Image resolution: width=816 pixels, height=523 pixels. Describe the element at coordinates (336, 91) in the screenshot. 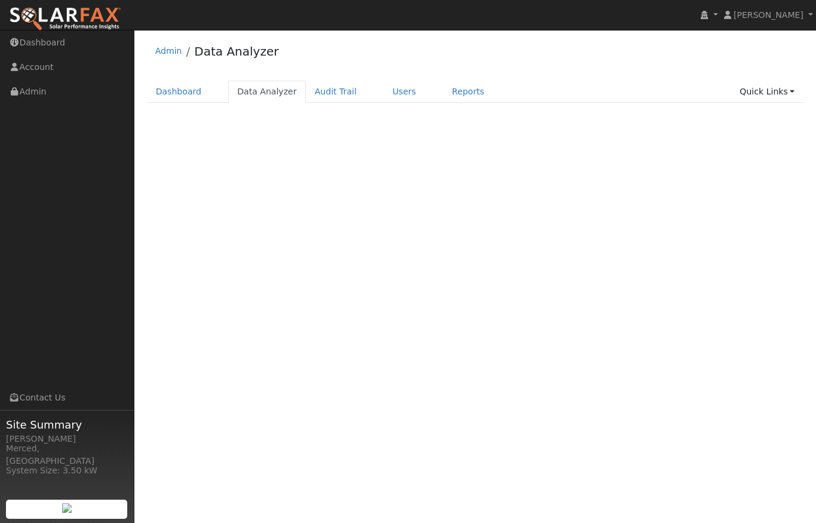

I see `a: Audit Trail` at that location.